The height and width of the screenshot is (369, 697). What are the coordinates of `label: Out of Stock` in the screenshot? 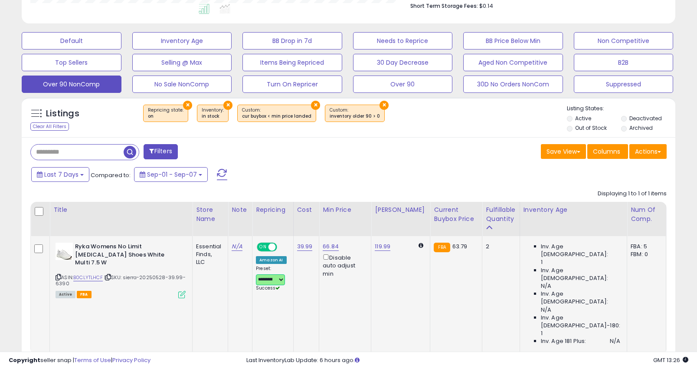 It's located at (591, 128).